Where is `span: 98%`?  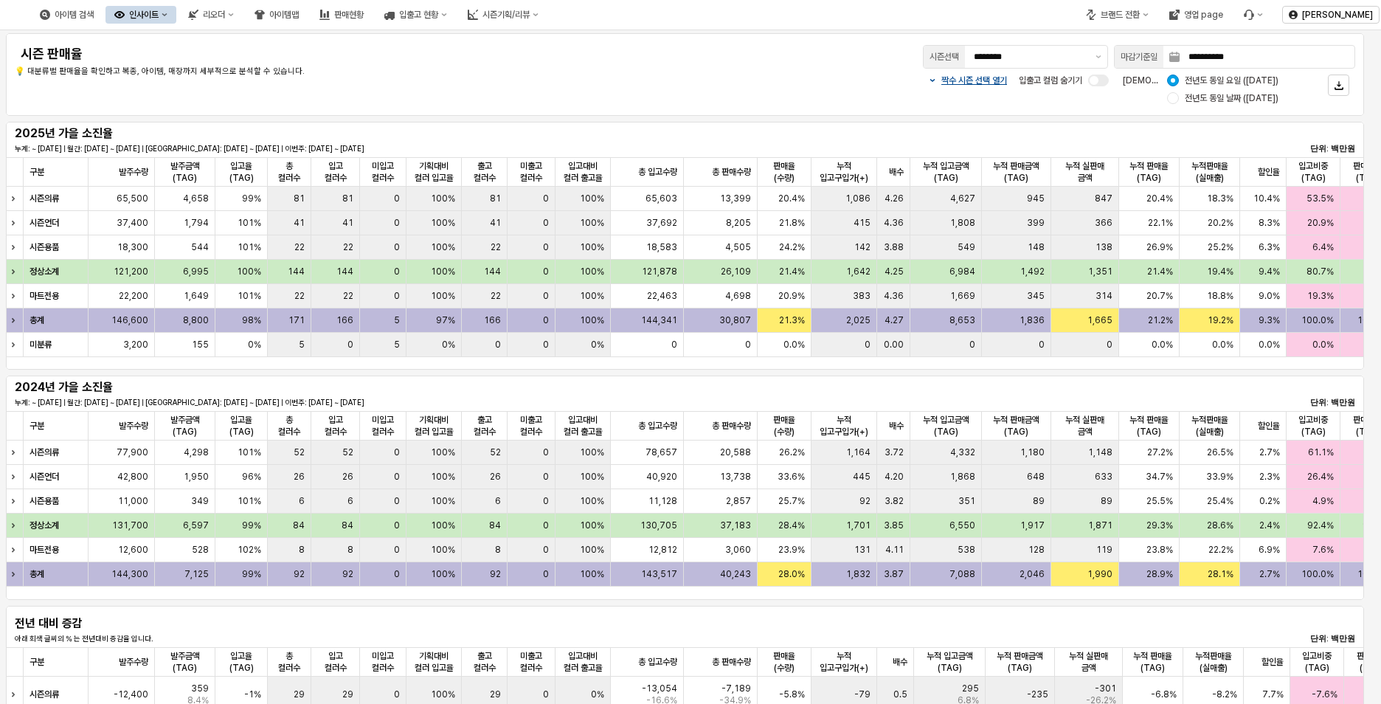 span: 98% is located at coordinates (252, 320).